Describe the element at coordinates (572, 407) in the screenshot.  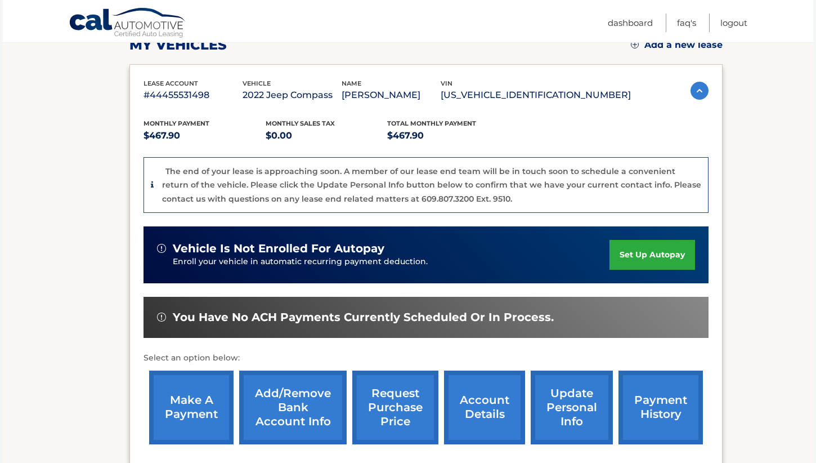
I see `a: update personal info` at that location.